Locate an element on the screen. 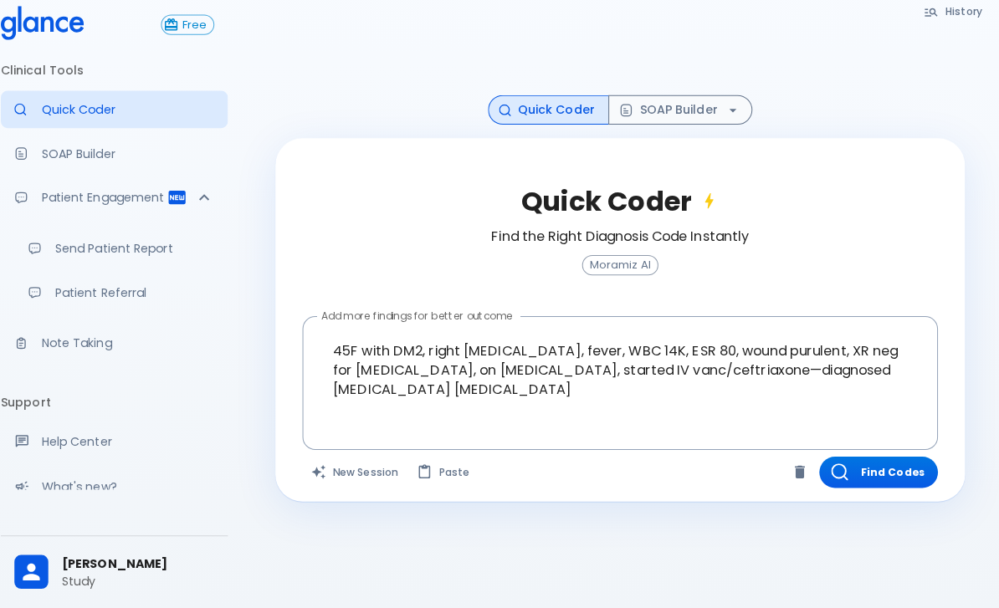  button: Paste from clipboard is located at coordinates (451, 473).